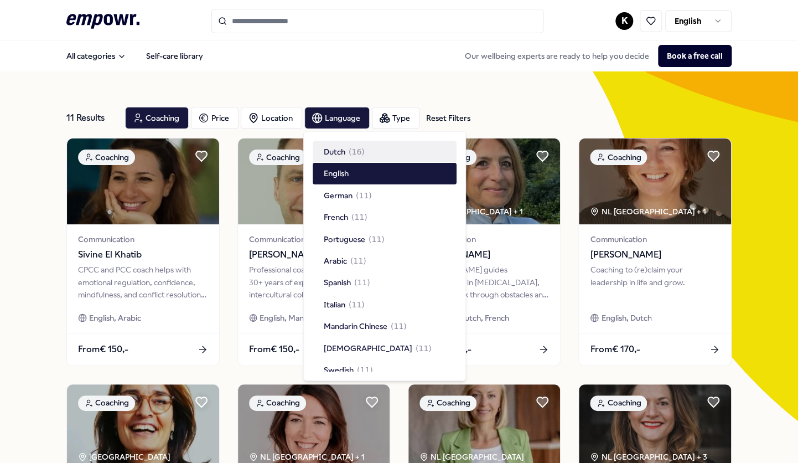 Image resolution: width=798 pixels, height=463 pixels. I want to click on span: Spanish, so click(337, 282).